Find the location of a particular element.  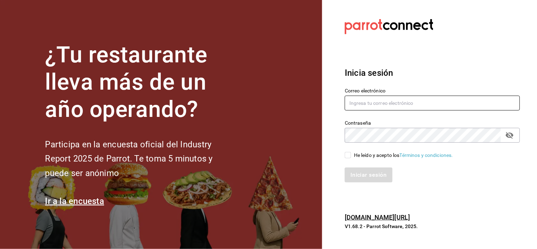

div: He leído y acepto los is located at coordinates (403, 155).